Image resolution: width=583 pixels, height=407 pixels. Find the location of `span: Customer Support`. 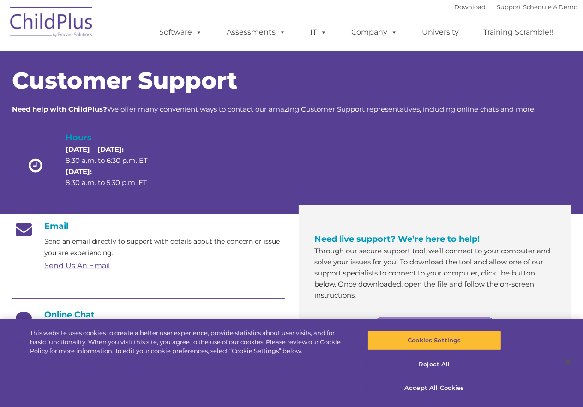

span: Customer Support is located at coordinates (125, 80).